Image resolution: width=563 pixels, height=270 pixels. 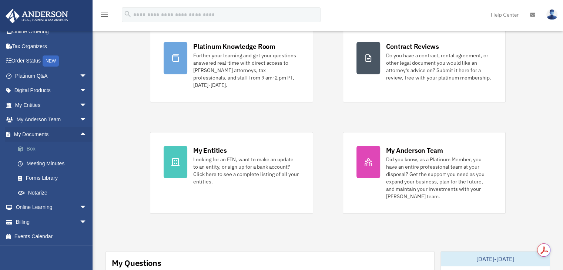 What do you see at coordinates (104, 15) in the screenshot?
I see `i: menu` at bounding box center [104, 15].